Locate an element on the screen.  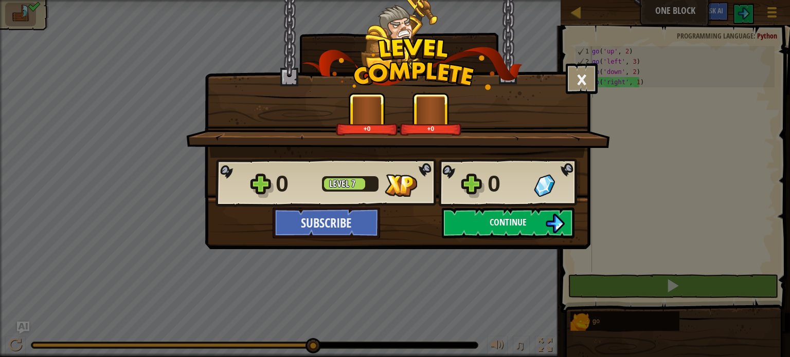
span: Continue is located at coordinates (508, 222).